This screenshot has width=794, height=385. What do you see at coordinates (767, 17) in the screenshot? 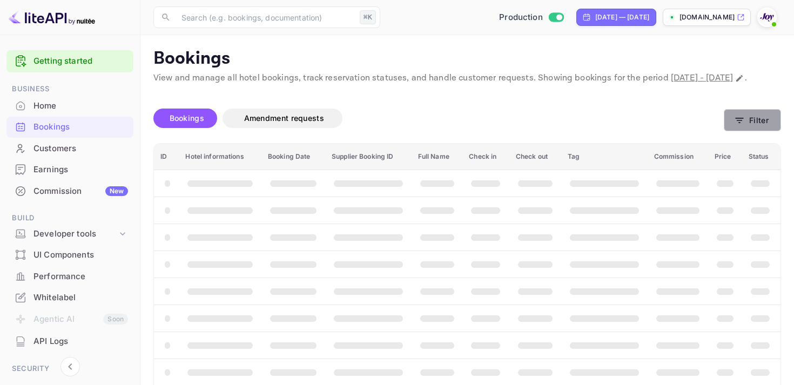
I see `img: With Joy` at bounding box center [767, 17].